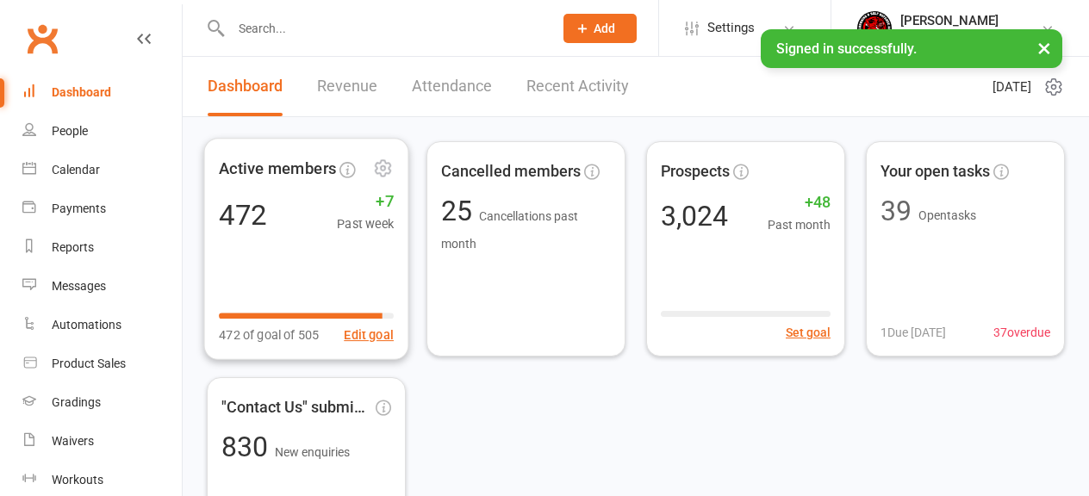  What do you see at coordinates (950, 36) in the screenshot?
I see `div: Fife Kickboxing` at bounding box center [950, 36].